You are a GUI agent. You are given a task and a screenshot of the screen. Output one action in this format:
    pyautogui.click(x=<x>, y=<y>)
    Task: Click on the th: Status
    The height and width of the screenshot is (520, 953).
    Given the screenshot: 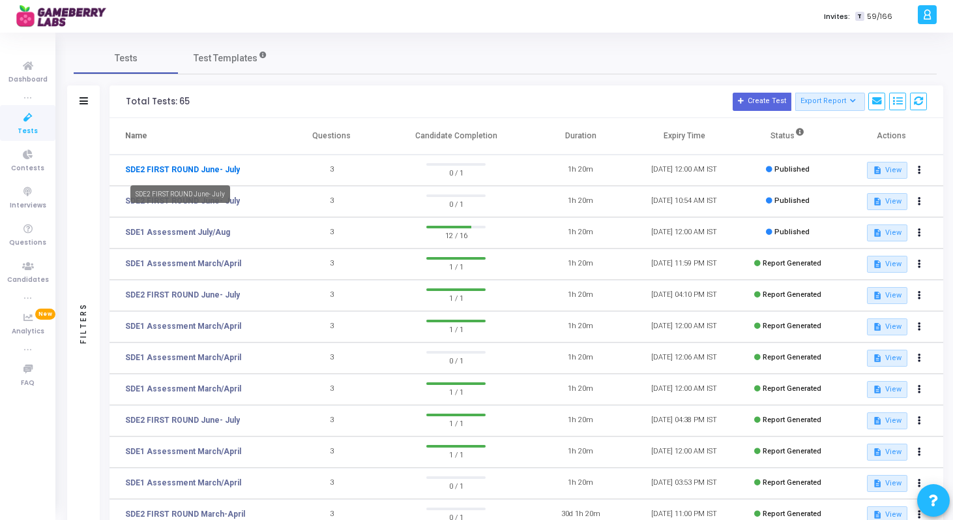 What is the action you would take?
    pyautogui.click(x=787, y=136)
    